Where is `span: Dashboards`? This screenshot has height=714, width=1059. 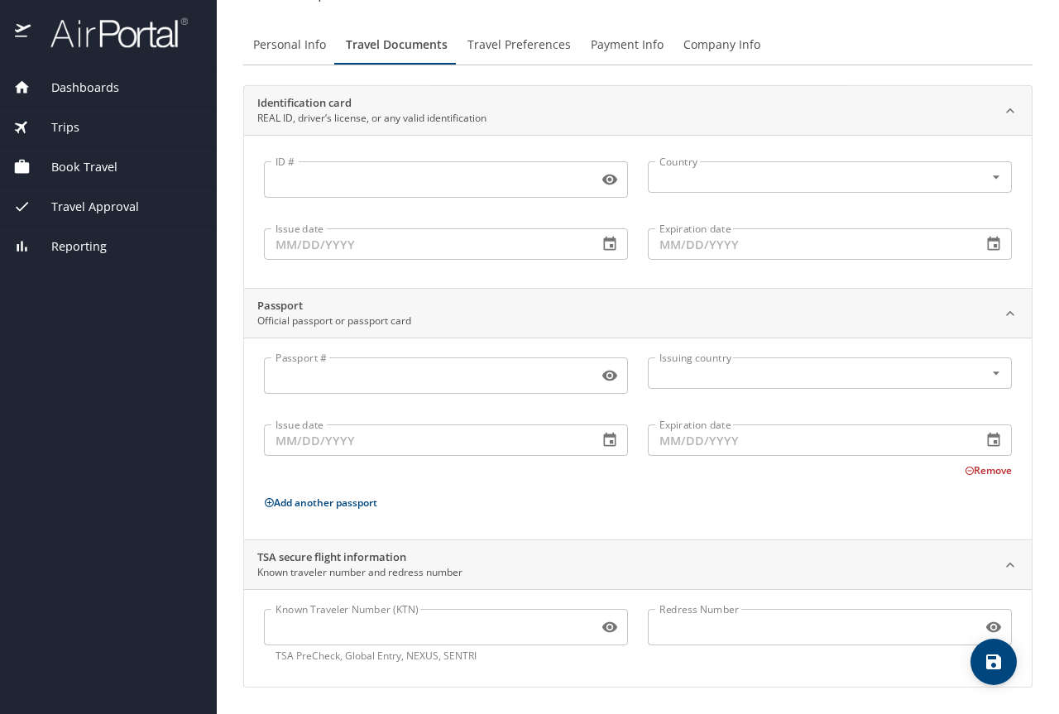 span: Dashboards is located at coordinates (74, 88).